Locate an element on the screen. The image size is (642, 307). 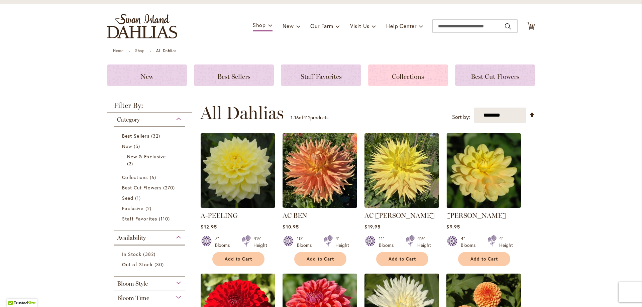
a: Seed is located at coordinates (150, 198).